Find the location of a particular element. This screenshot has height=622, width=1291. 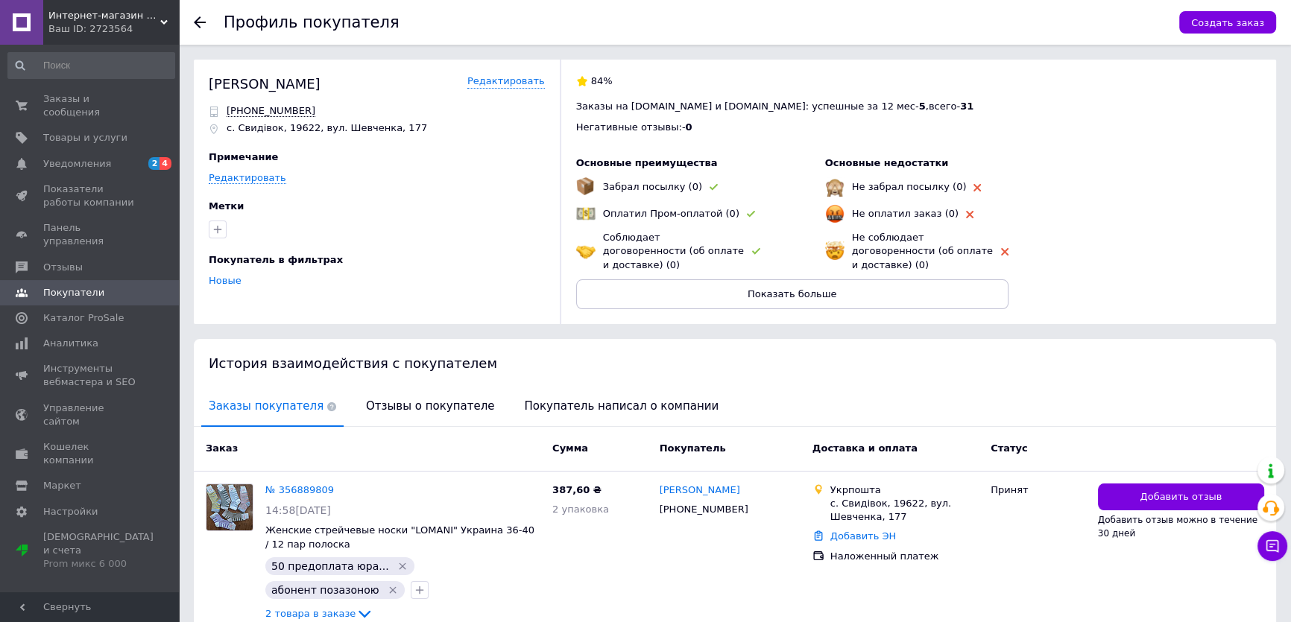

span: Товары и услуги is located at coordinates (85, 138).